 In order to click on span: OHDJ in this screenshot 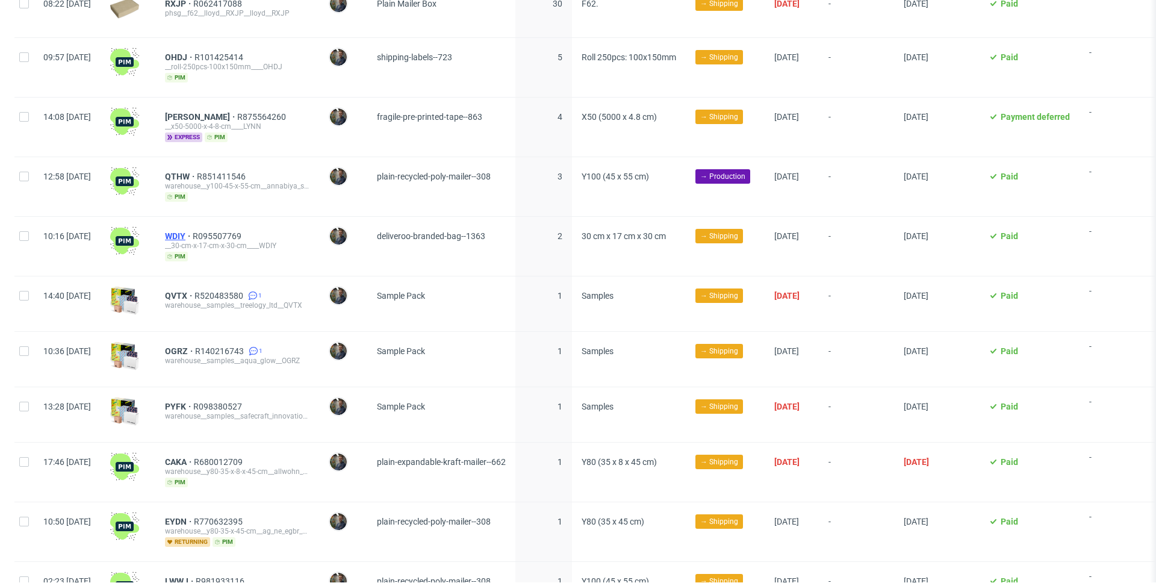, I will do `click(179, 57)`.